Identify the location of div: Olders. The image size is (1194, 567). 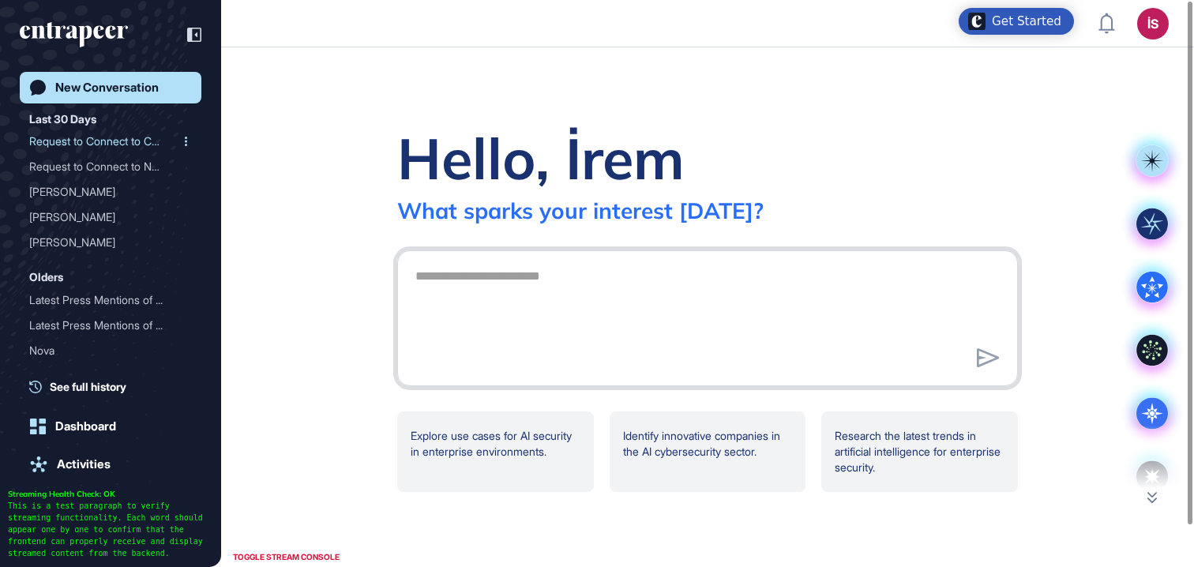
(46, 277).